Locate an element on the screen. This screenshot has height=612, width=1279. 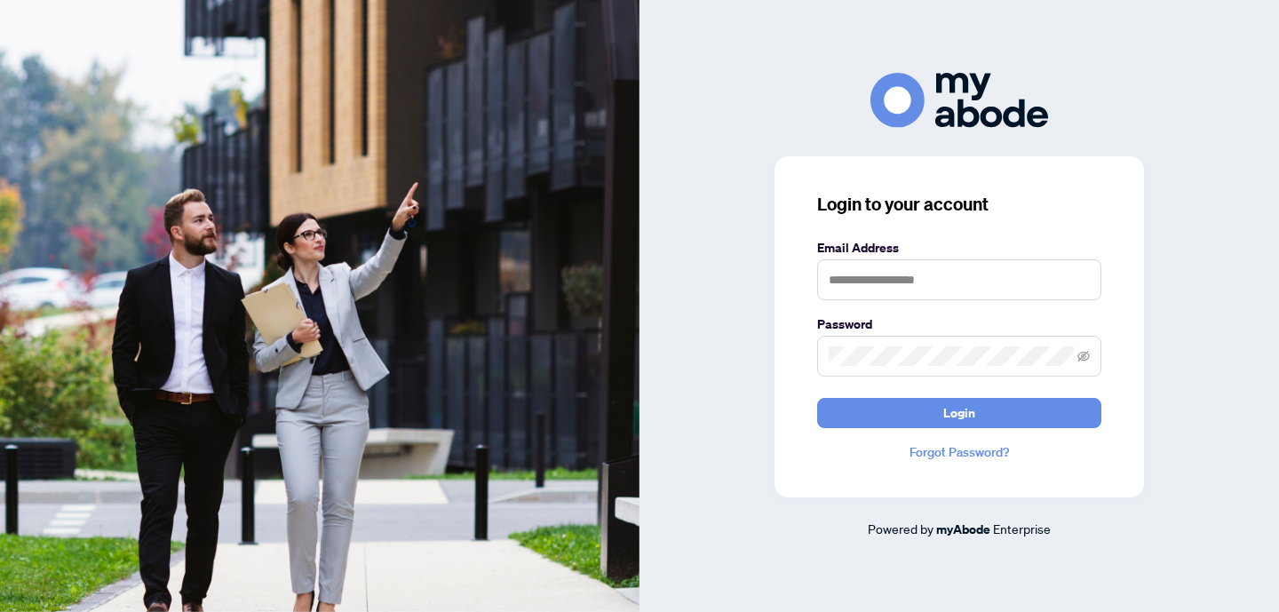
h3: Login to your account is located at coordinates (959, 204).